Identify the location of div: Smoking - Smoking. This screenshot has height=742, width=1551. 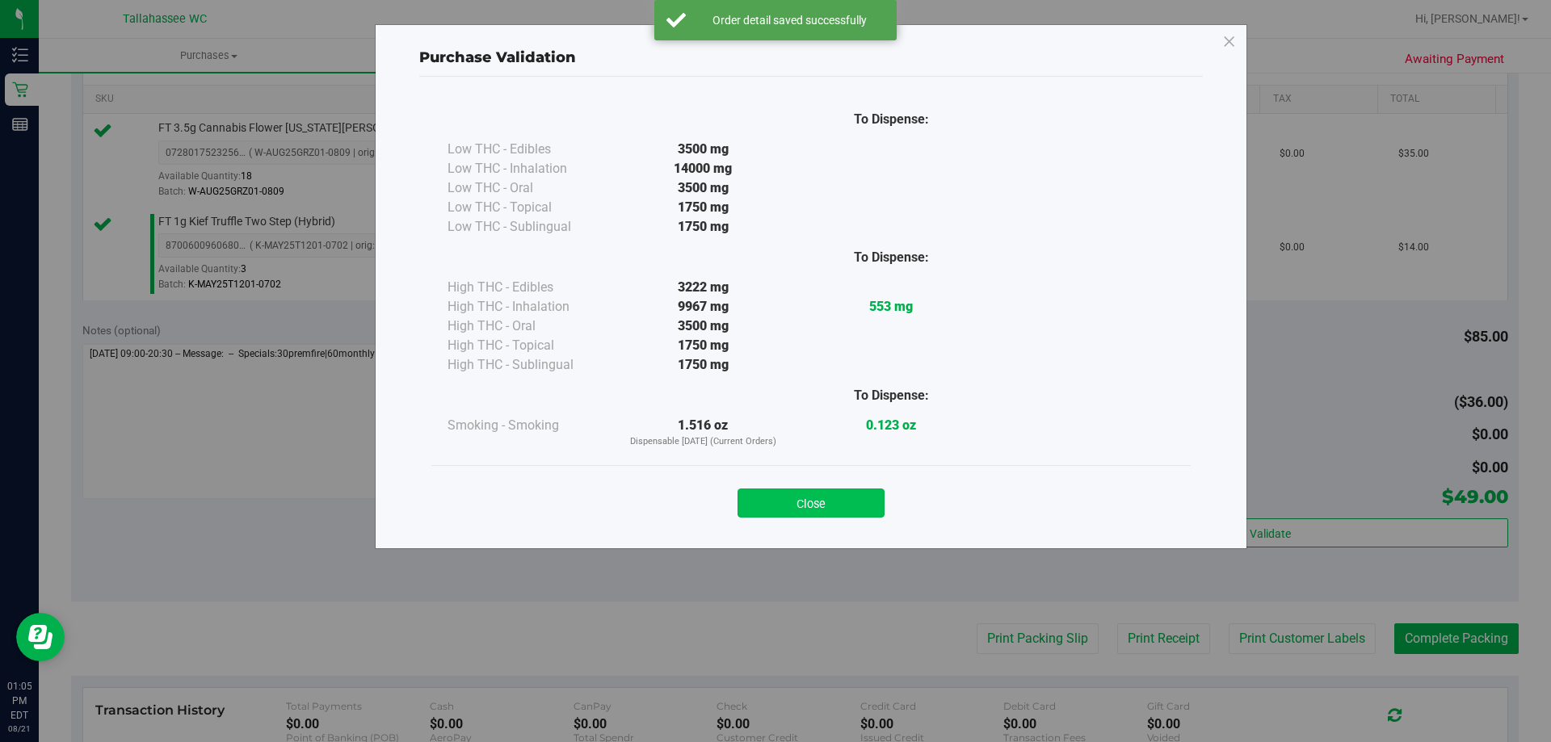
(528, 426).